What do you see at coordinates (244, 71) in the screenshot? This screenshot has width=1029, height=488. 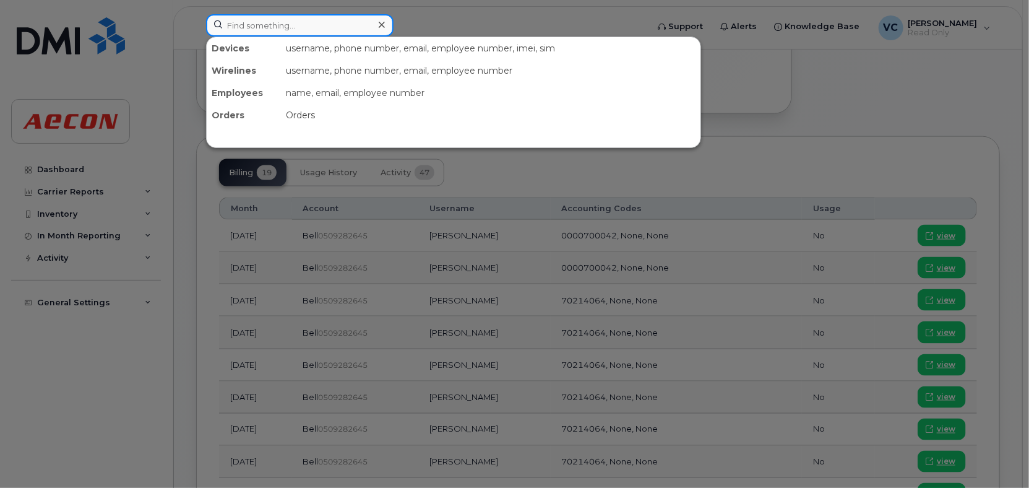 I see `div: Wirelines` at bounding box center [244, 71].